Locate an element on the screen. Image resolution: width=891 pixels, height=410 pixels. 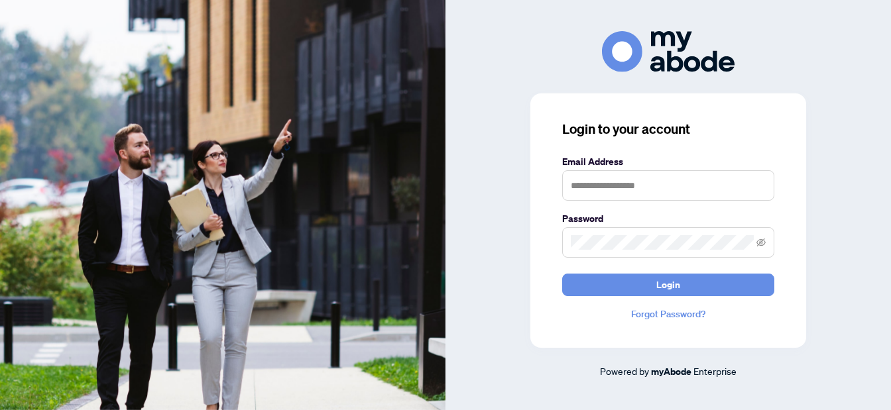
label: Password is located at coordinates (668, 219).